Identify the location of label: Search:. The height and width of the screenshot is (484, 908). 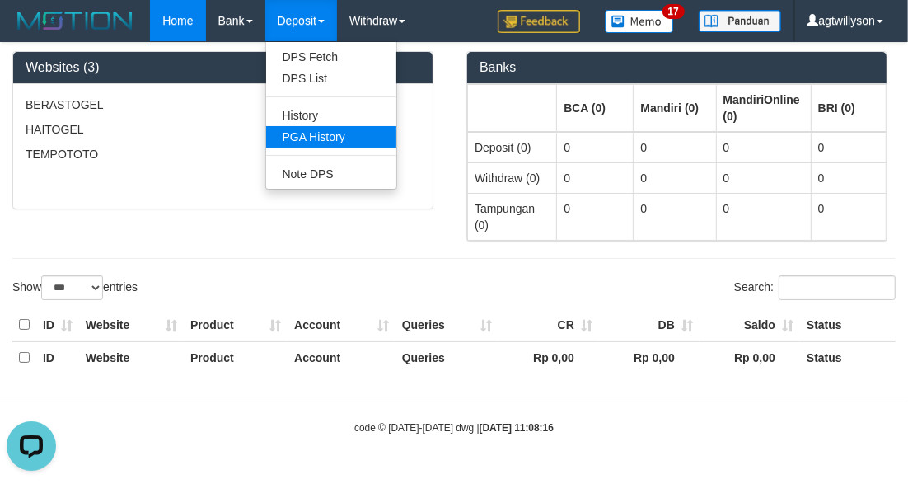
(815, 288).